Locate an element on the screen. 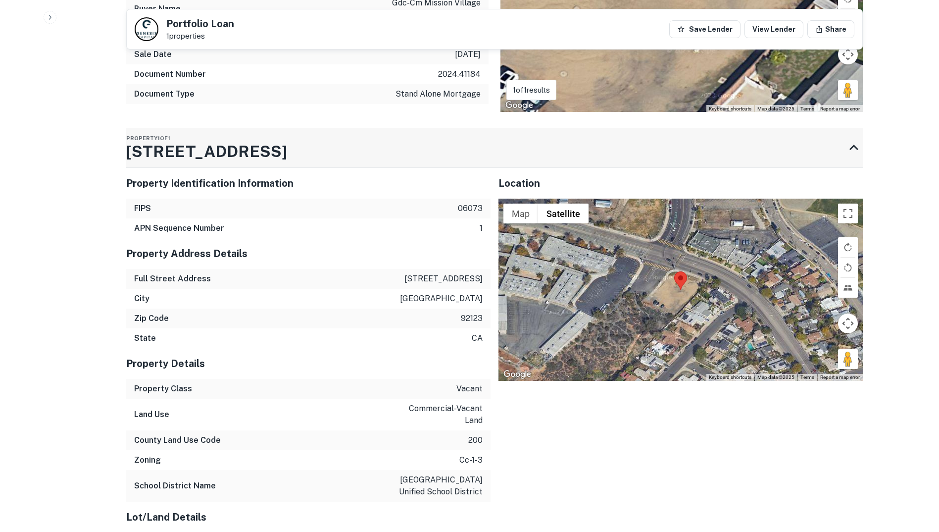 This screenshot has height=532, width=939. p: 200 is located at coordinates (475, 440).